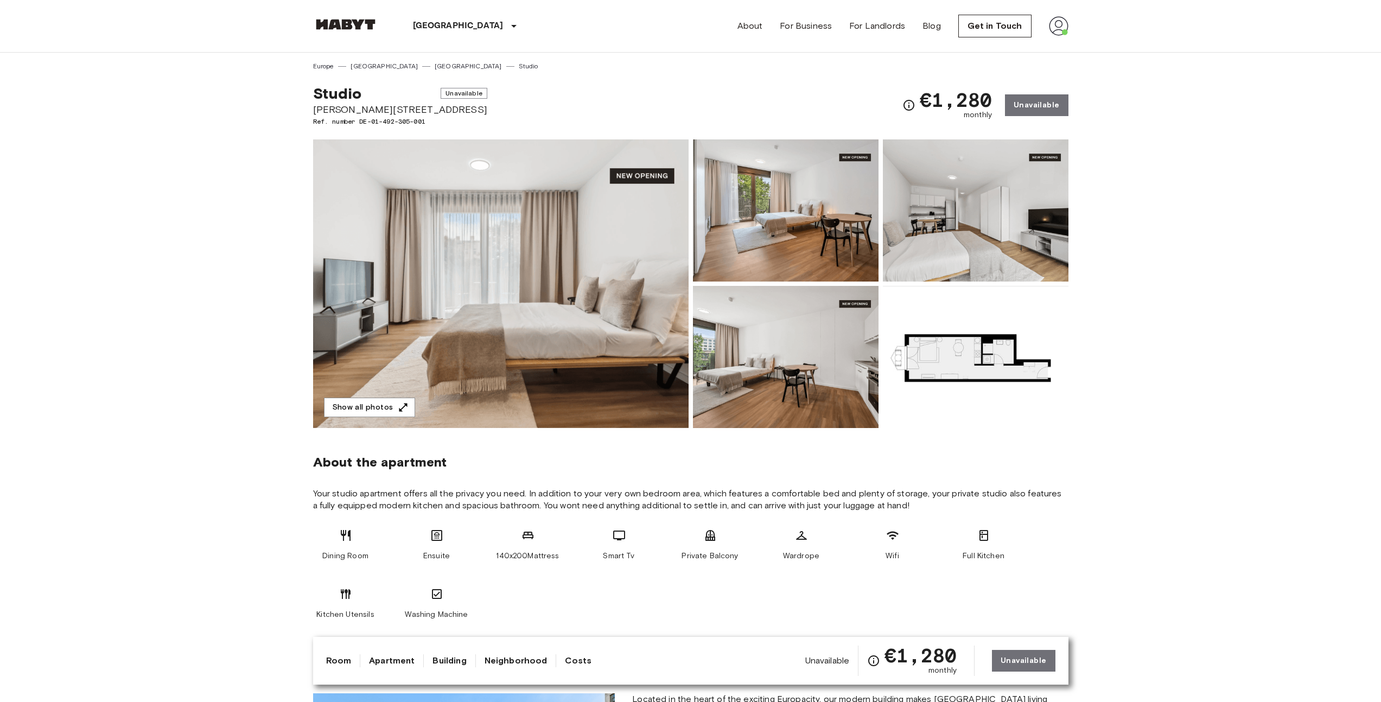  What do you see at coordinates (369, 407) in the screenshot?
I see `button: Show all photos` at bounding box center [369, 407].